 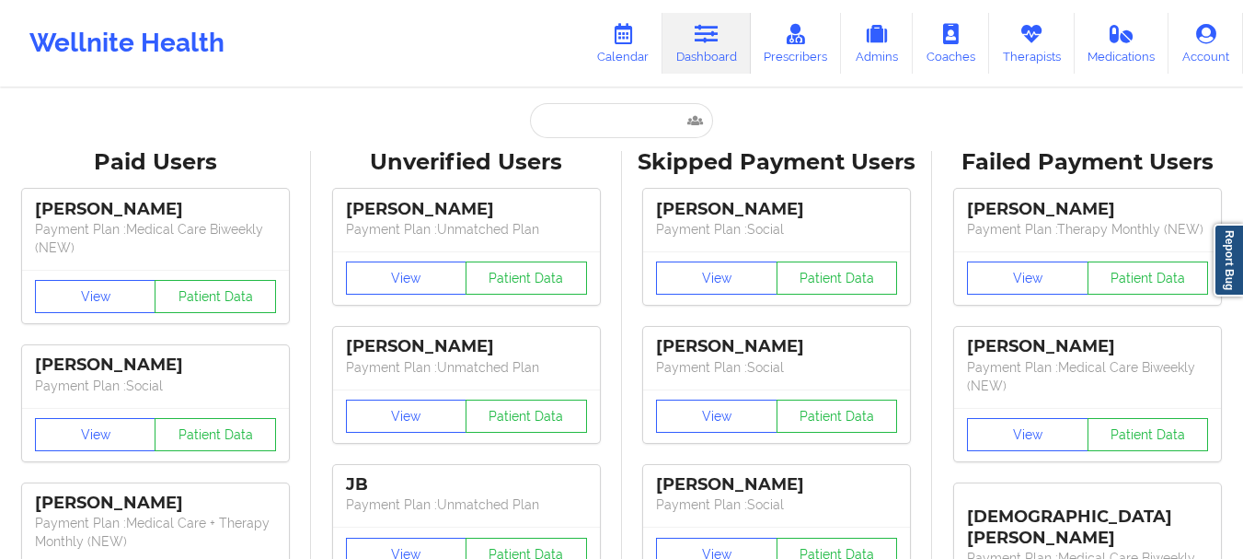 What do you see at coordinates (877, 43) in the screenshot?
I see `a: Admins` at bounding box center [877, 43].